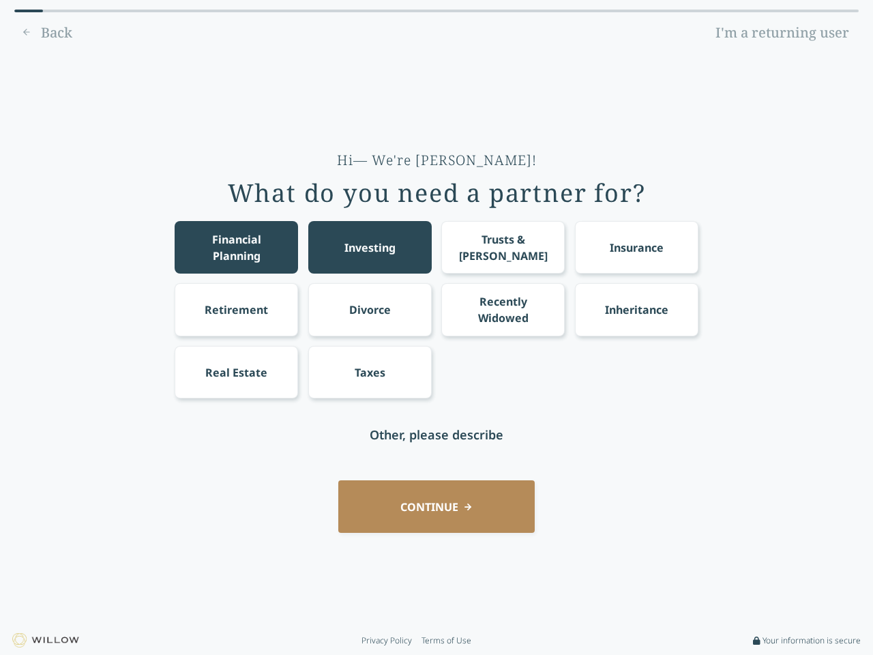  Describe the element at coordinates (236, 310) in the screenshot. I see `div: Retirement` at that location.